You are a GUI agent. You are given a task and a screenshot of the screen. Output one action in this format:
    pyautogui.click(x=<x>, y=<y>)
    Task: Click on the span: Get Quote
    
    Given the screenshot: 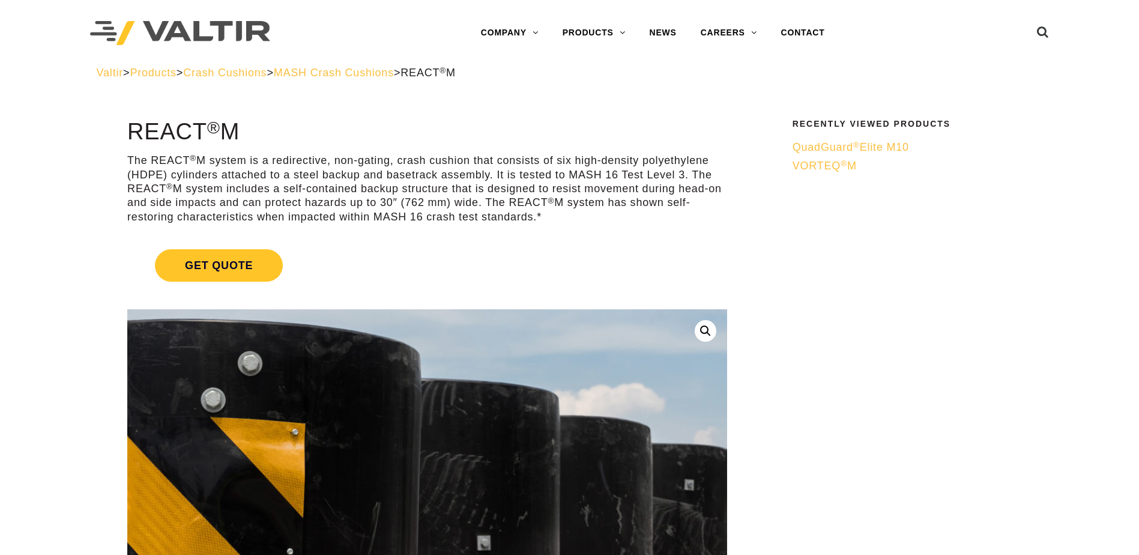 What is the action you would take?
    pyautogui.click(x=219, y=265)
    